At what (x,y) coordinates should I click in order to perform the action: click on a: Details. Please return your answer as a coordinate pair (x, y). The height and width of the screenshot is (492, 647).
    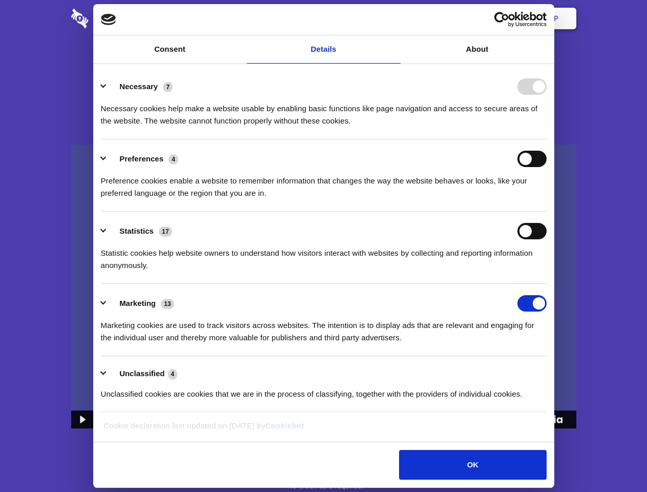
    Looking at the image, I should click on (324, 49).